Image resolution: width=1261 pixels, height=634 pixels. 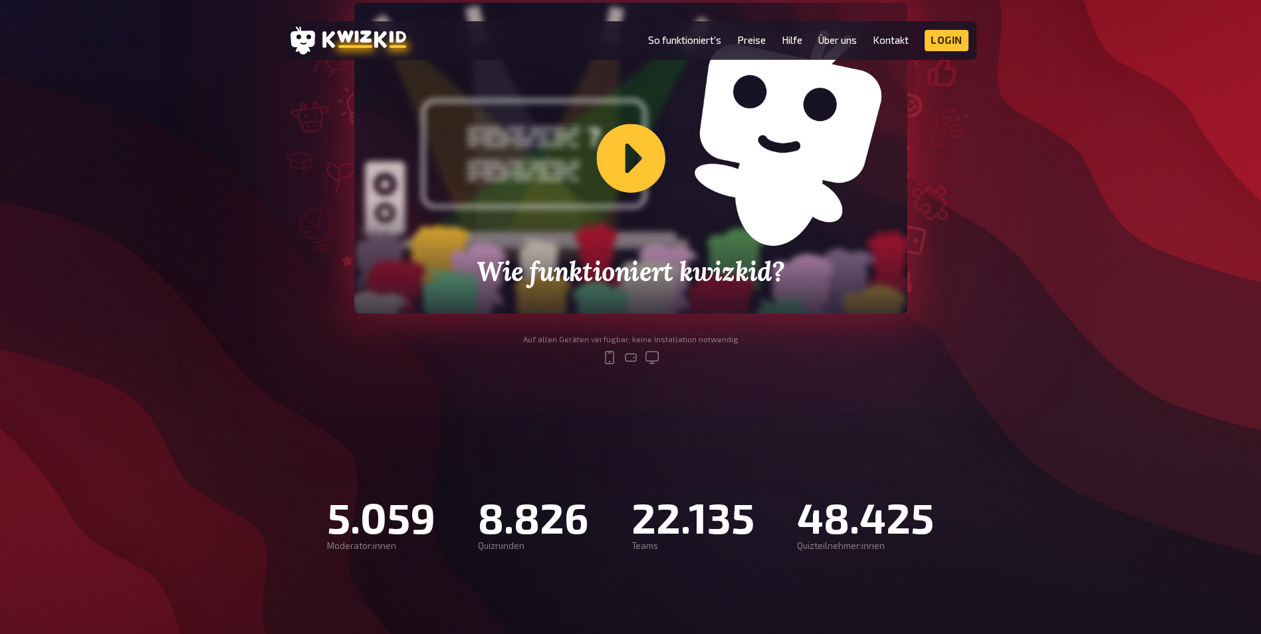 What do you see at coordinates (693, 546) in the screenshot?
I see `div: Teams` at bounding box center [693, 546].